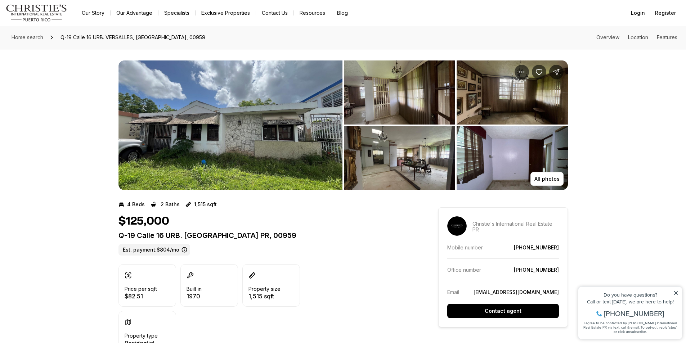  Describe the element at coordinates (154, 250) in the screenshot. I see `label: Est. payment: $804/mo` at that location.